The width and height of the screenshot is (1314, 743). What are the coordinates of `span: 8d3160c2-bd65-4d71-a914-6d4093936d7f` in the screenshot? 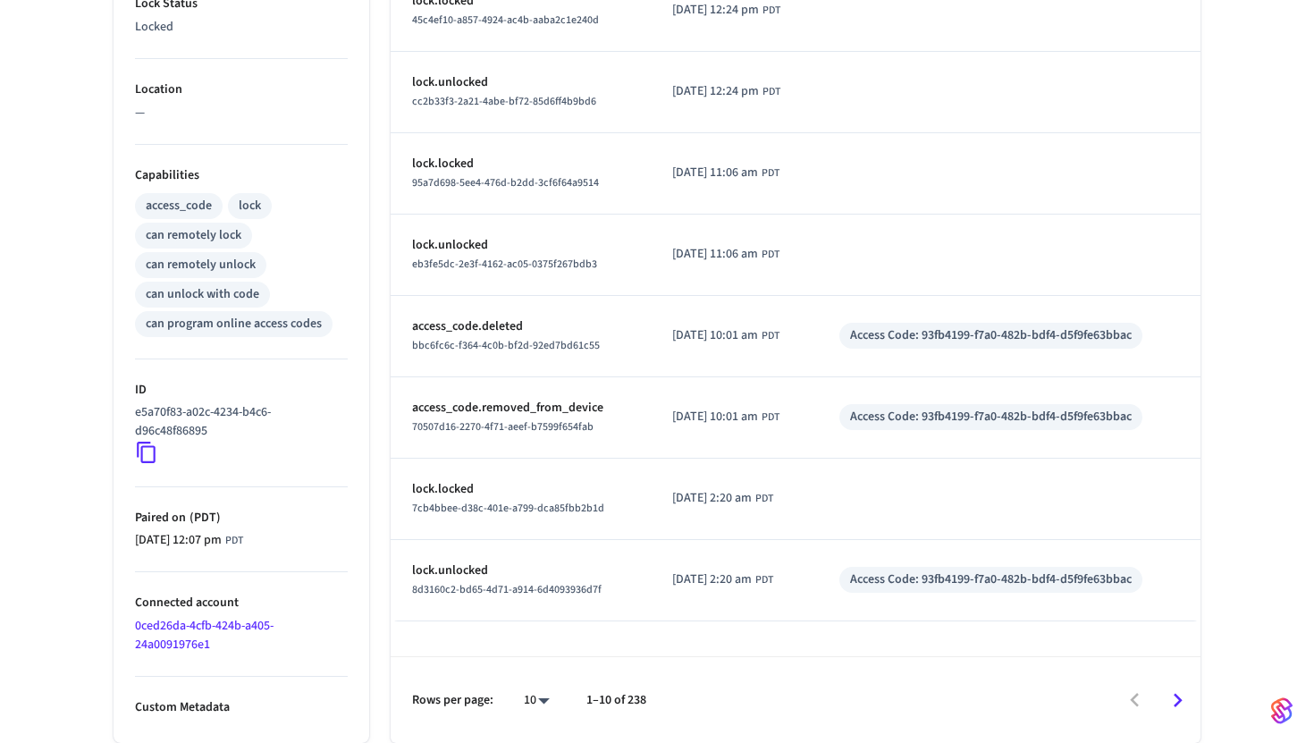 It's located at (507, 589).